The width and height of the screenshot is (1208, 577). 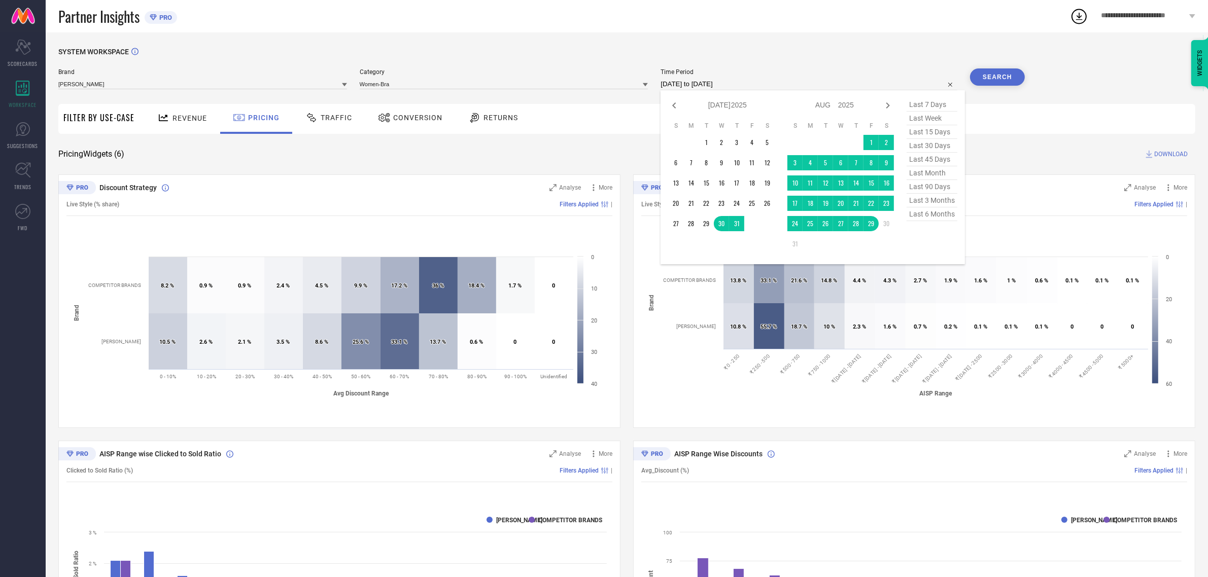 What do you see at coordinates (322, 342) in the screenshot?
I see `text: 8.6 %` at bounding box center [322, 342].